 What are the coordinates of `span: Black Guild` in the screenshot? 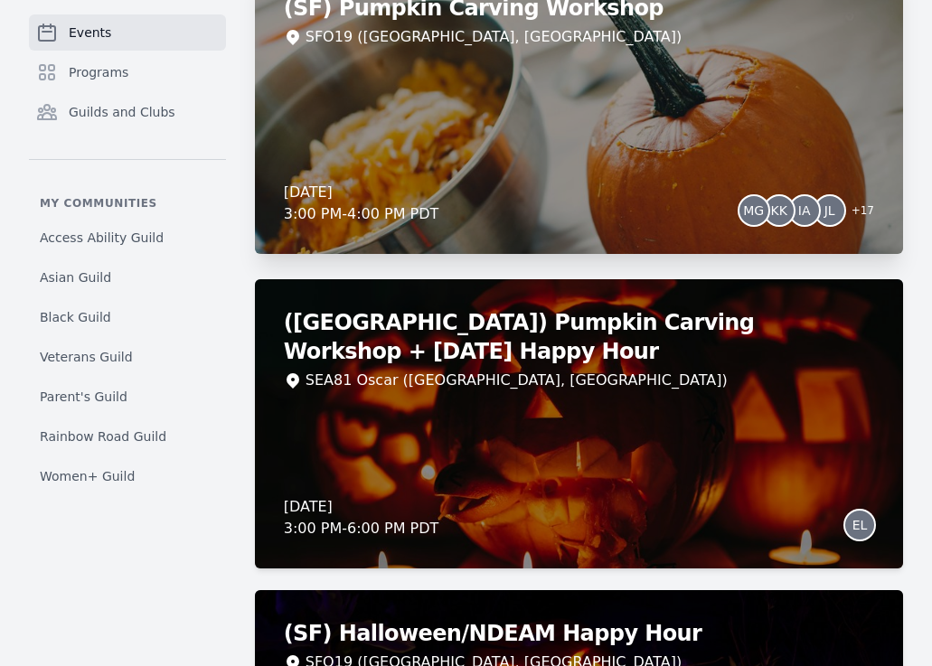 It's located at (75, 317).